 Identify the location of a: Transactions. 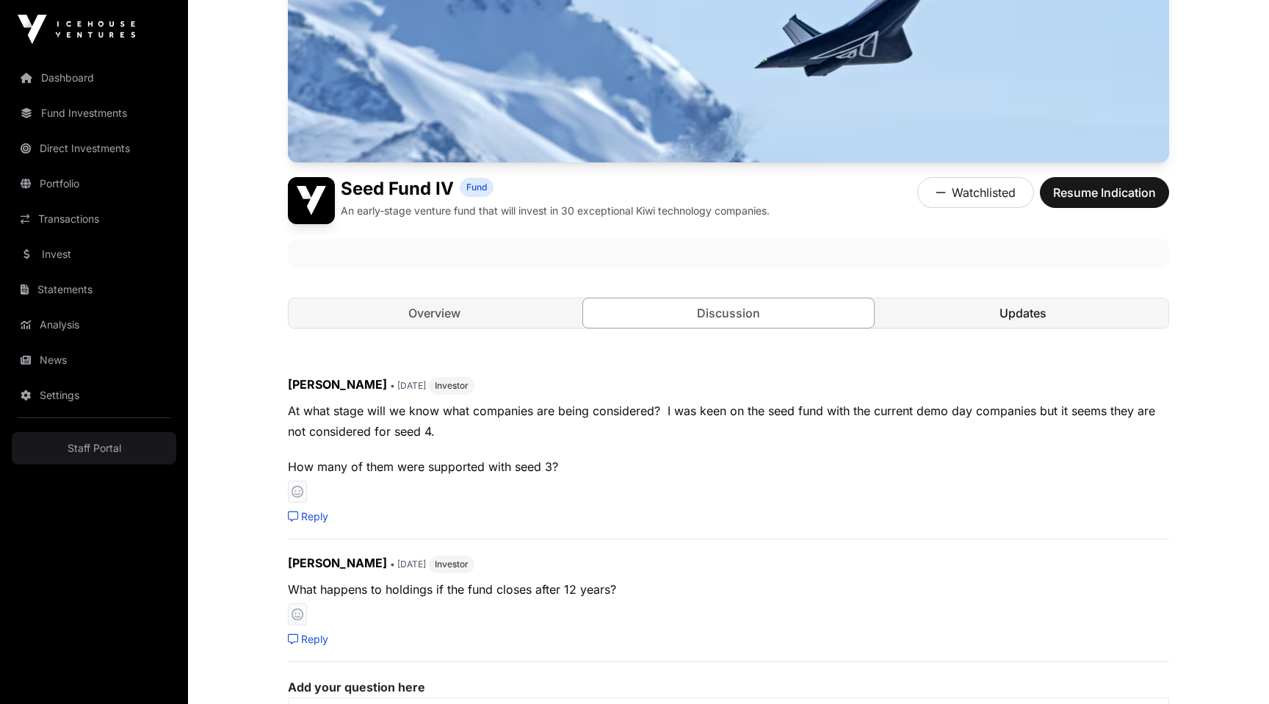
(94, 219).